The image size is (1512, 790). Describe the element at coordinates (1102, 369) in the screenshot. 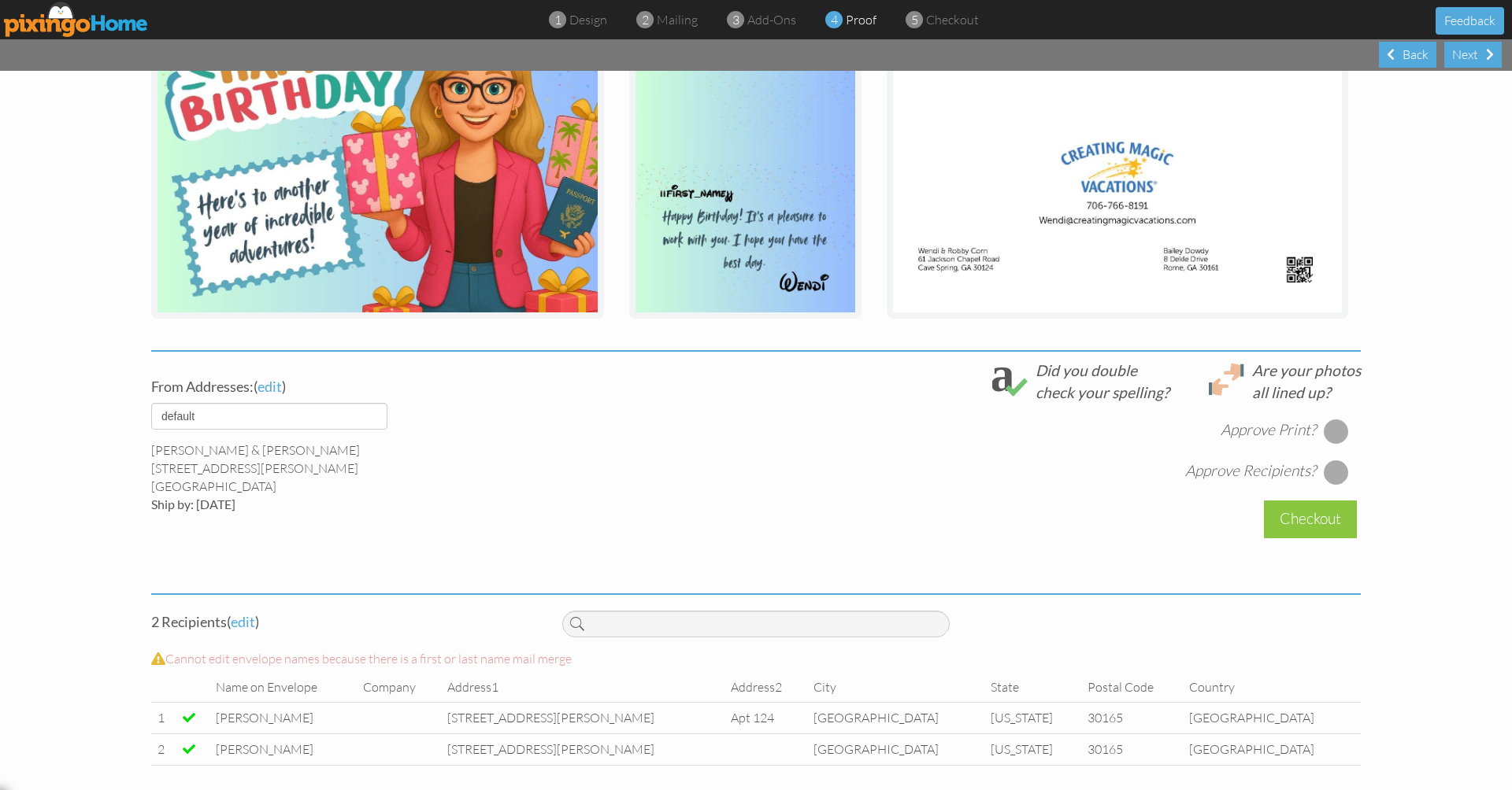

I see `div: Did you double` at that location.